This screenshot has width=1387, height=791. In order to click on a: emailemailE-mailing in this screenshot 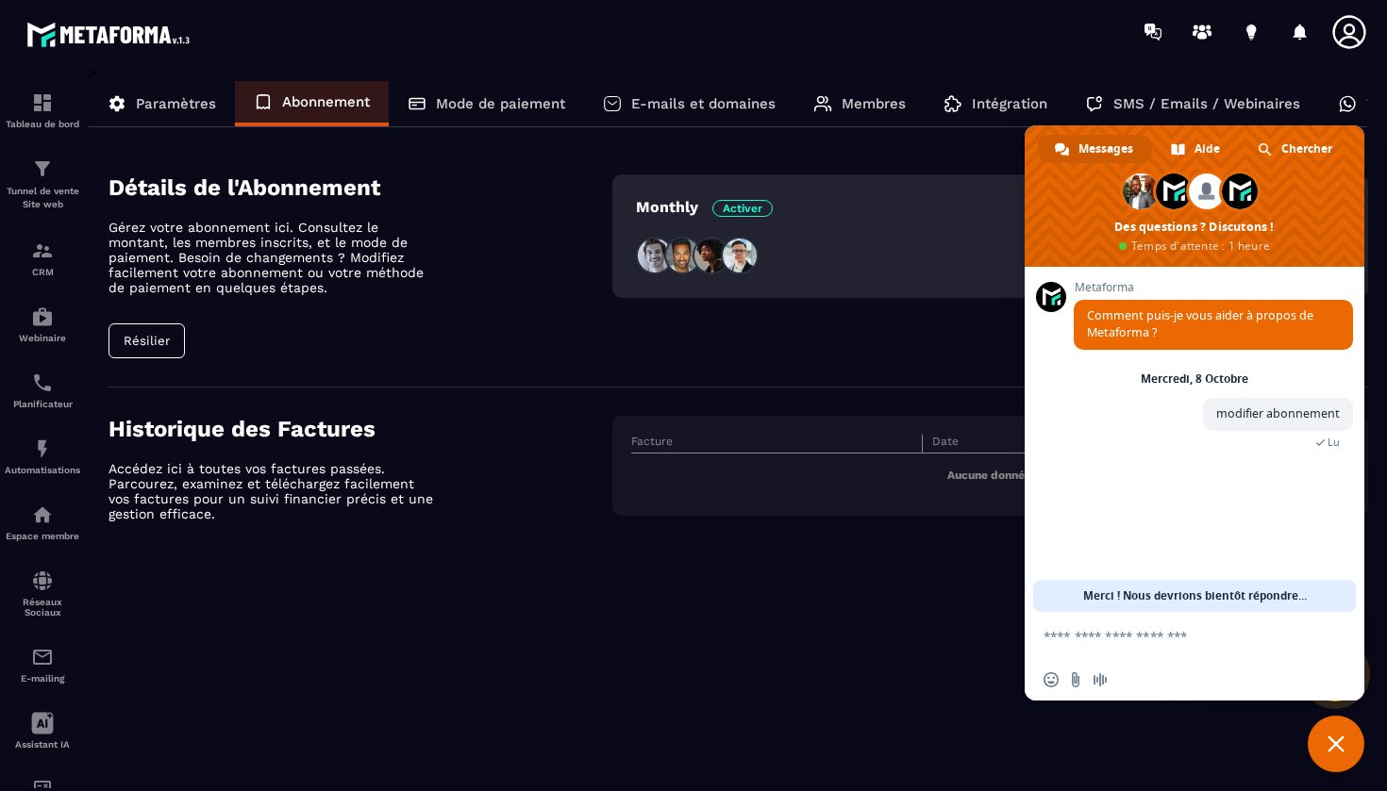, I will do `click(42, 665)`.